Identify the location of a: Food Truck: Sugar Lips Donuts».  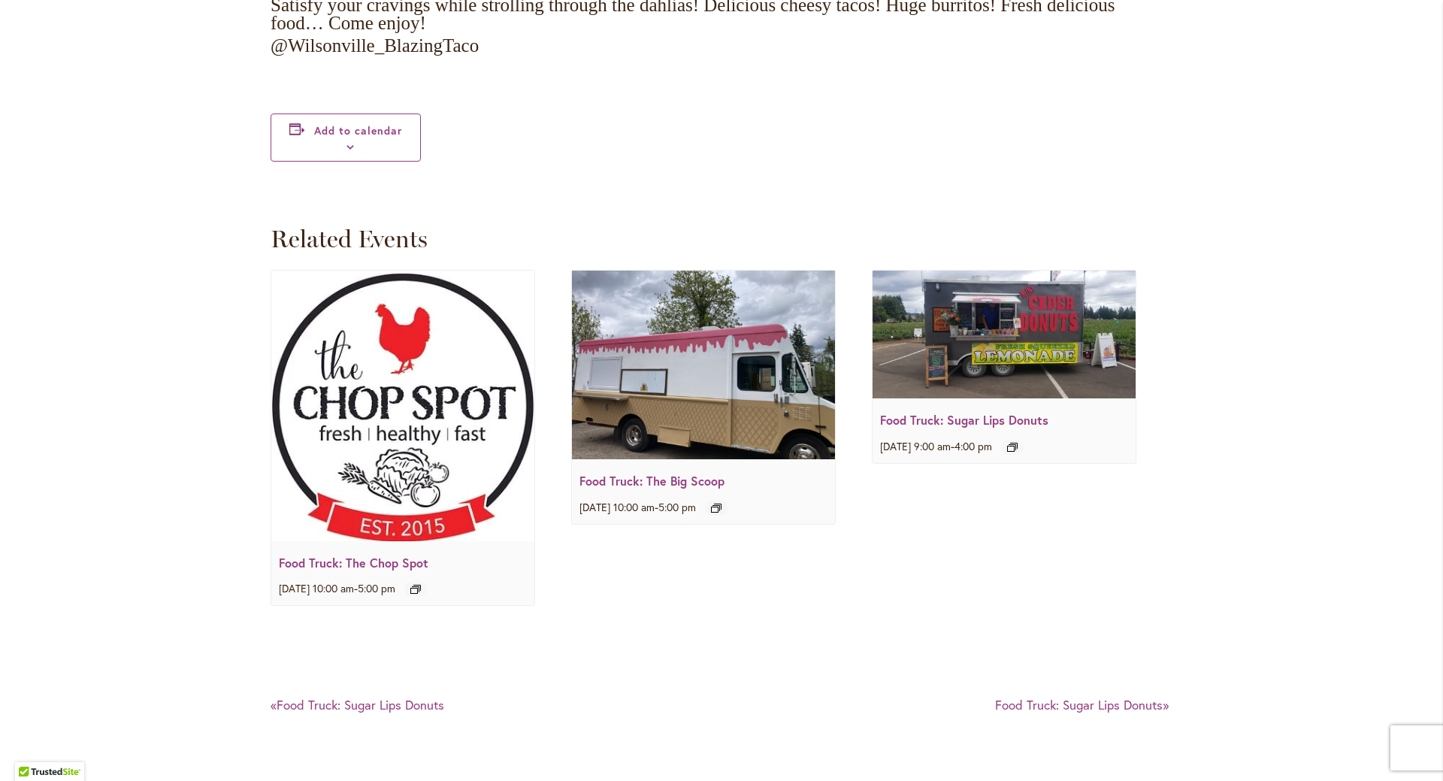
(1081, 704).